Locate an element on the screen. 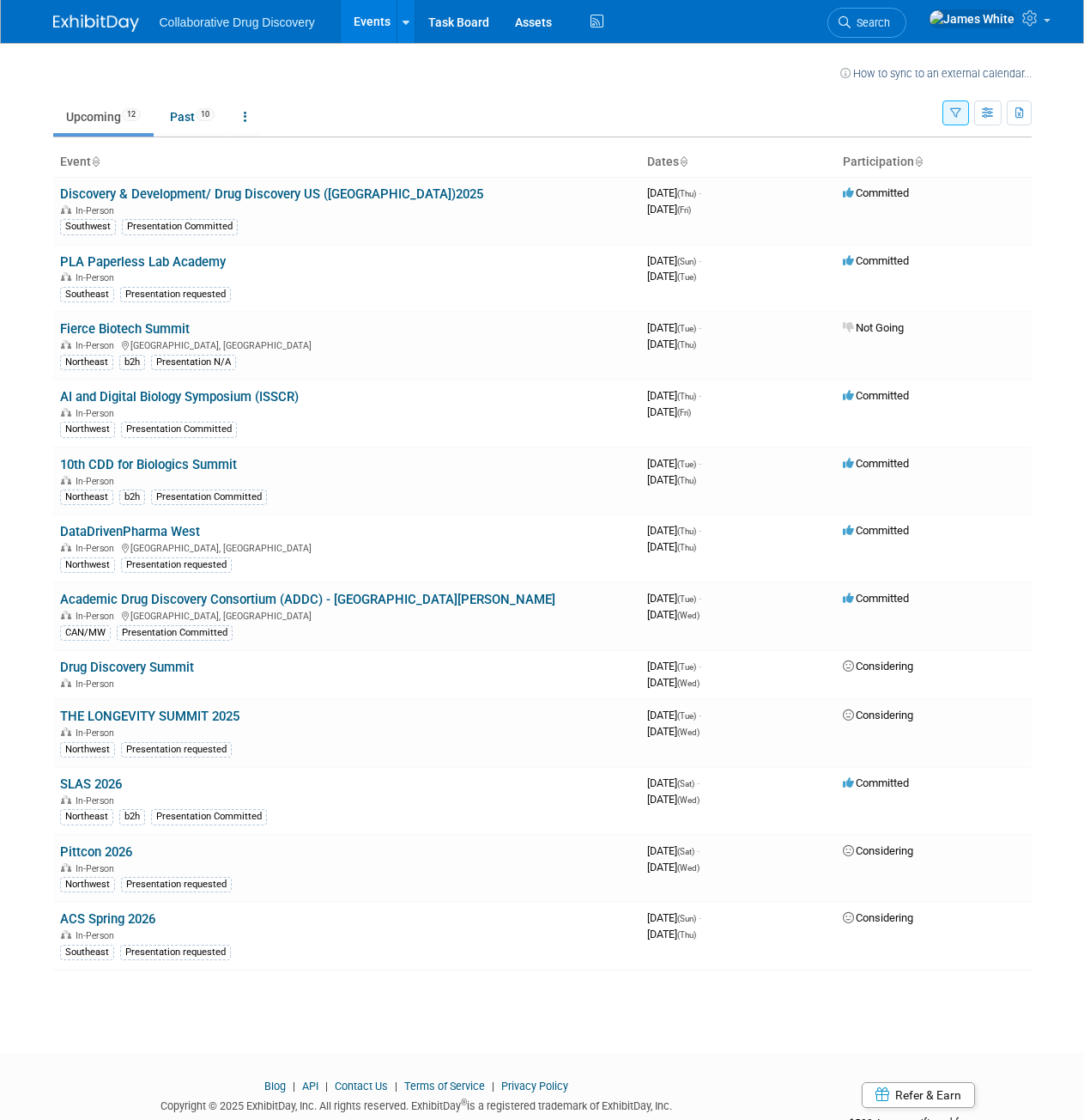 This screenshot has width=1084, height=1120. a: 10th CDD for Biologics Summit is located at coordinates (149, 464).